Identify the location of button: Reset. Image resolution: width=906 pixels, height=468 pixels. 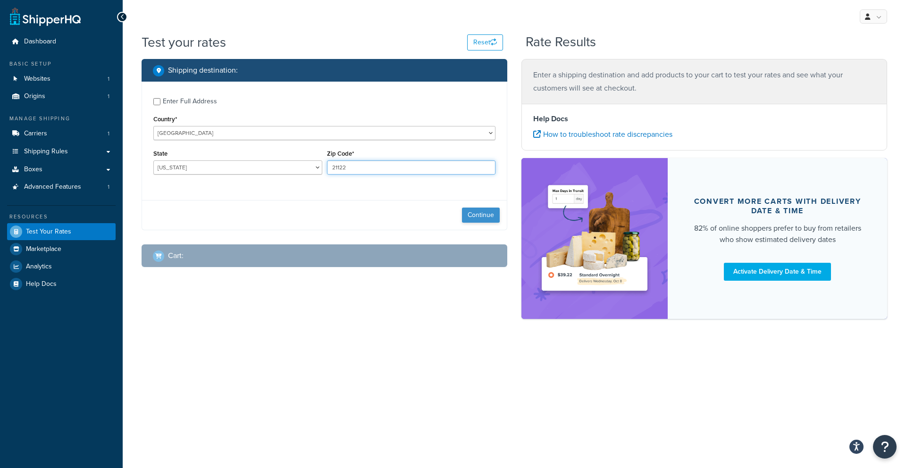
(485, 42).